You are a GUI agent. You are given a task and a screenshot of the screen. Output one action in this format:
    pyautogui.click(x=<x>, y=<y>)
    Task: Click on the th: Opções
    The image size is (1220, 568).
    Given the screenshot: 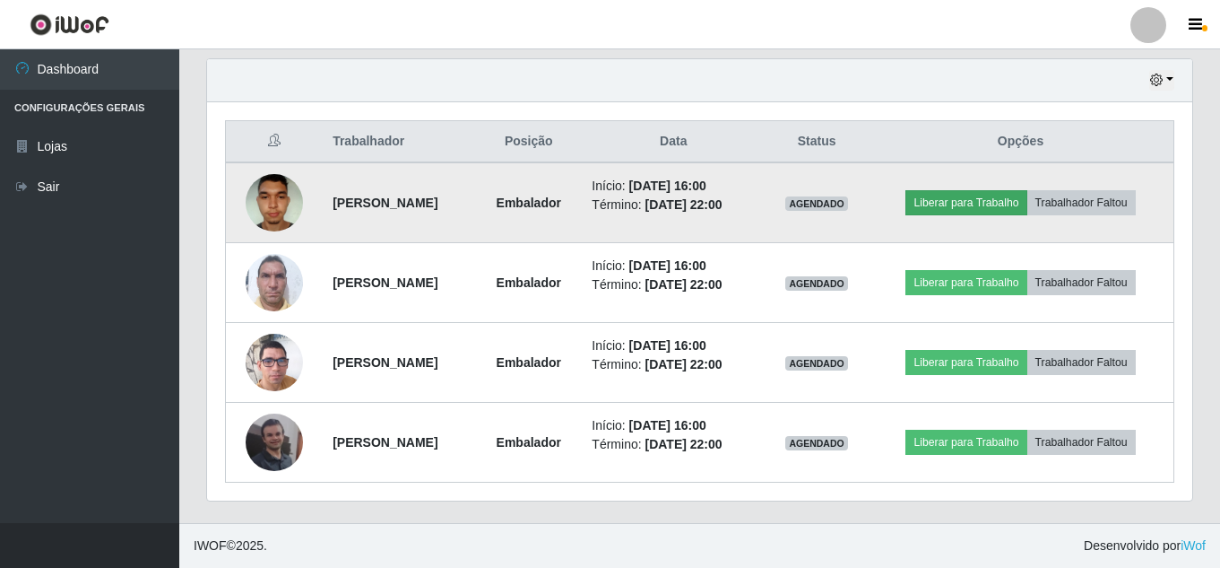 What is the action you would take?
    pyautogui.click(x=1020, y=142)
    